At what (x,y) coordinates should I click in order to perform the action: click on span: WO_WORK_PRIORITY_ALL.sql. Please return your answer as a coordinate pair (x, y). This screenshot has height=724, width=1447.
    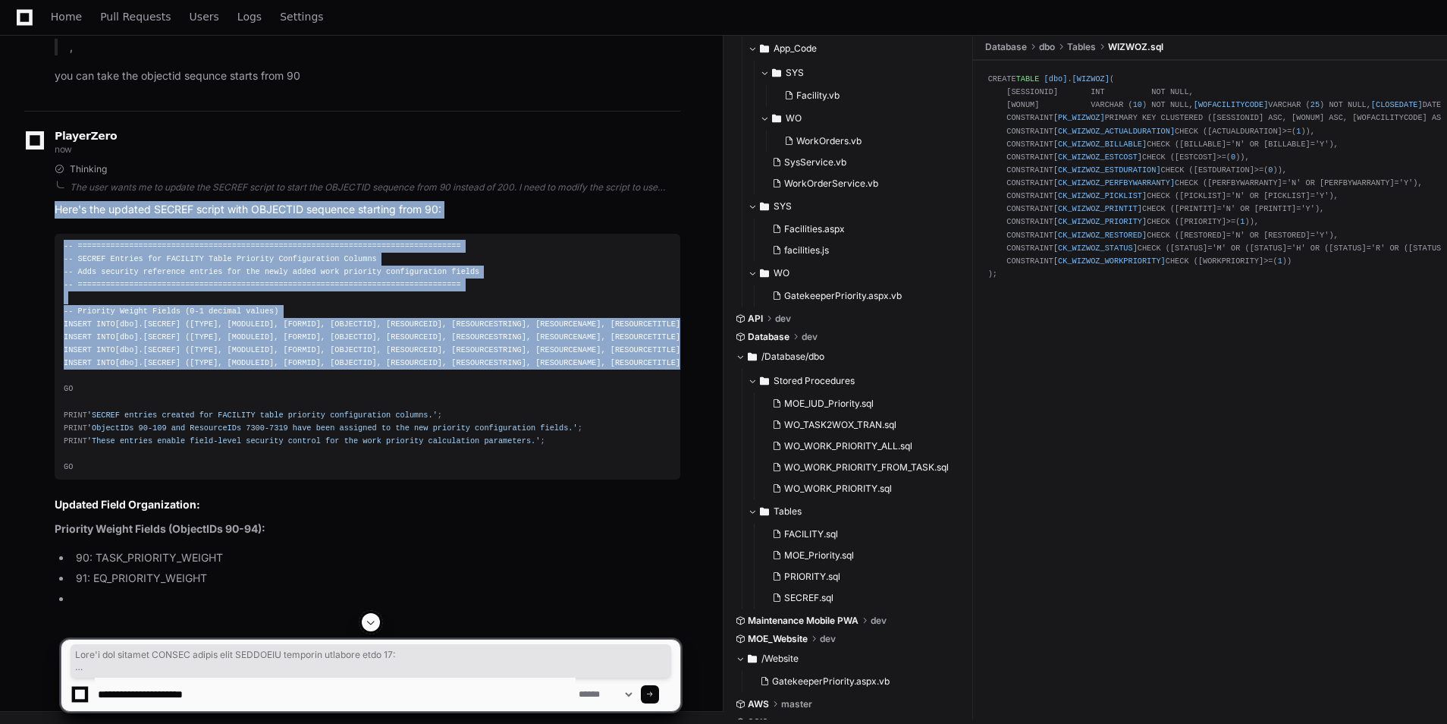
    Looking at the image, I should click on (848, 446).